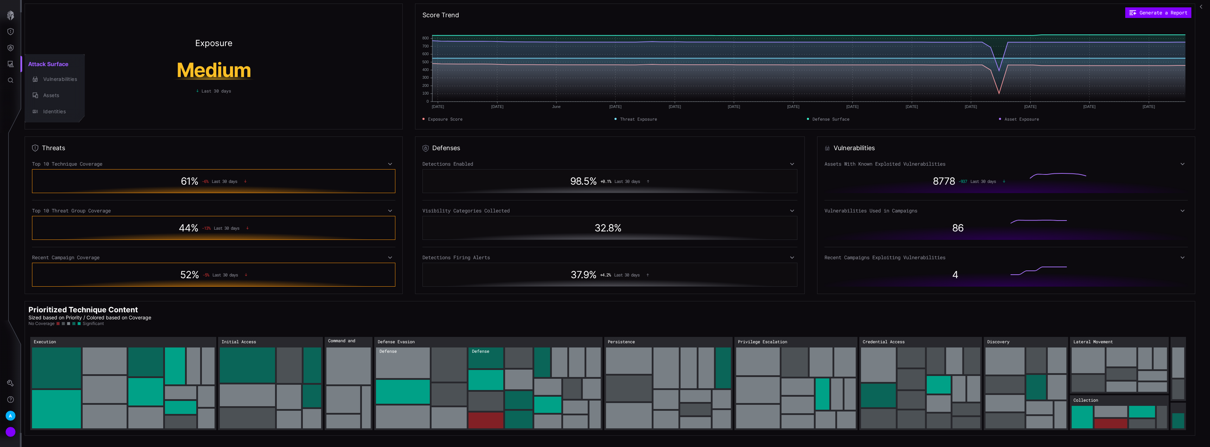  Describe the element at coordinates (58, 95) in the screenshot. I see `div: Assets` at that location.